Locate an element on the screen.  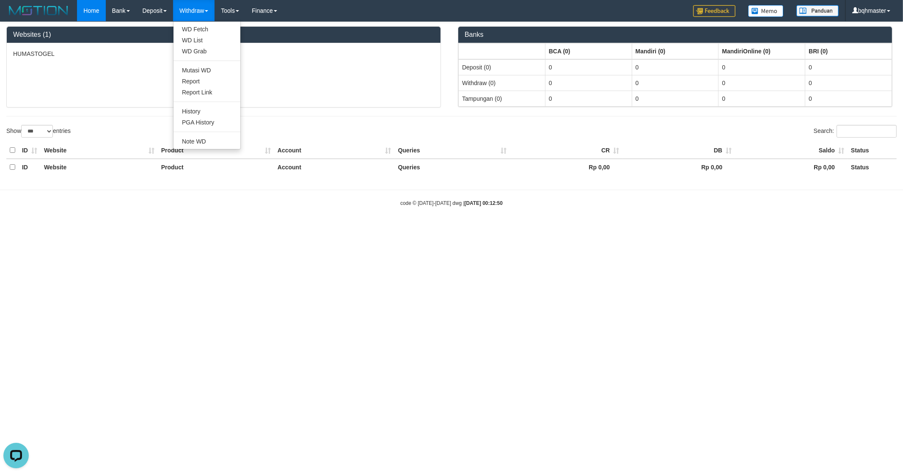
td: Withdraw (0) is located at coordinates (502, 83).